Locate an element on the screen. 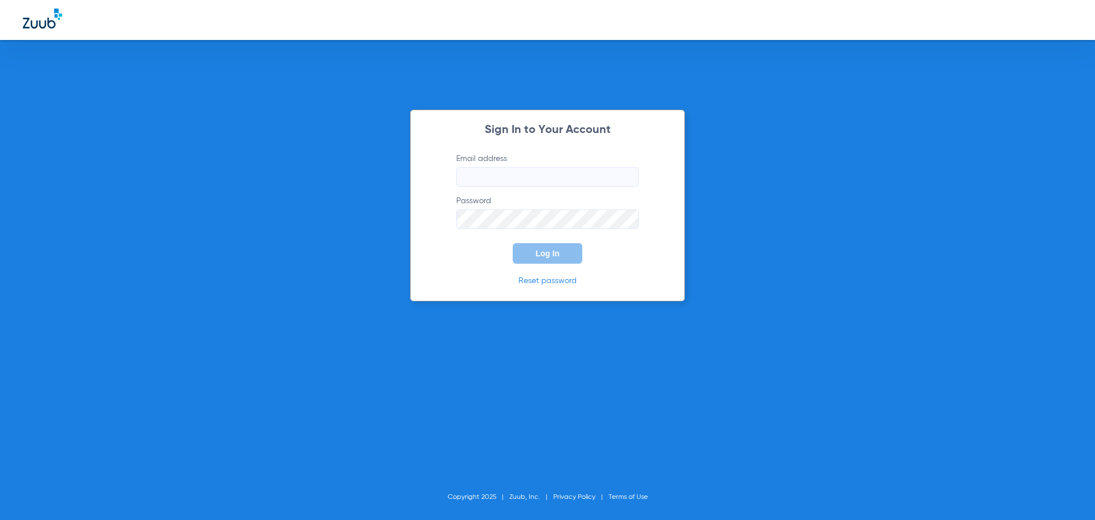 The height and width of the screenshot is (520, 1095). h2: Sign In to Your Account is located at coordinates (547, 130).